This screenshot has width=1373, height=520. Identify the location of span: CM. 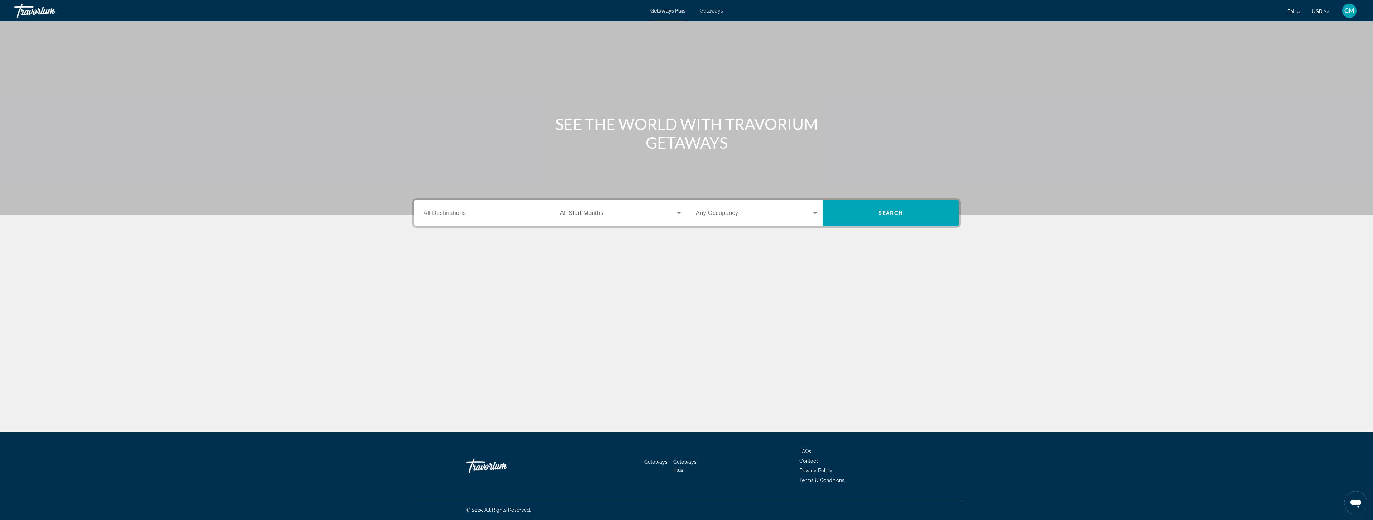
(1349, 11).